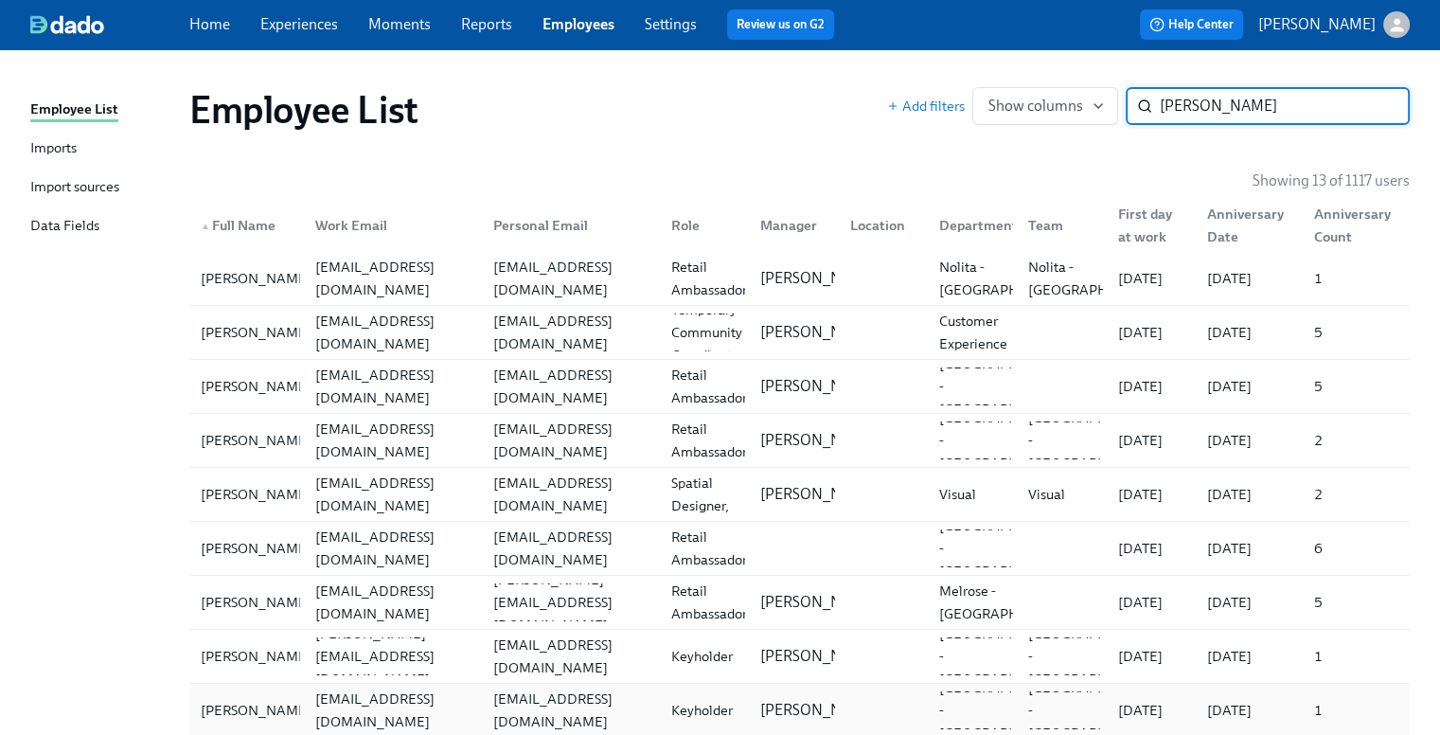 The image size is (1440, 735). What do you see at coordinates (389, 225) in the screenshot?
I see `div: Work Email` at bounding box center [389, 225].